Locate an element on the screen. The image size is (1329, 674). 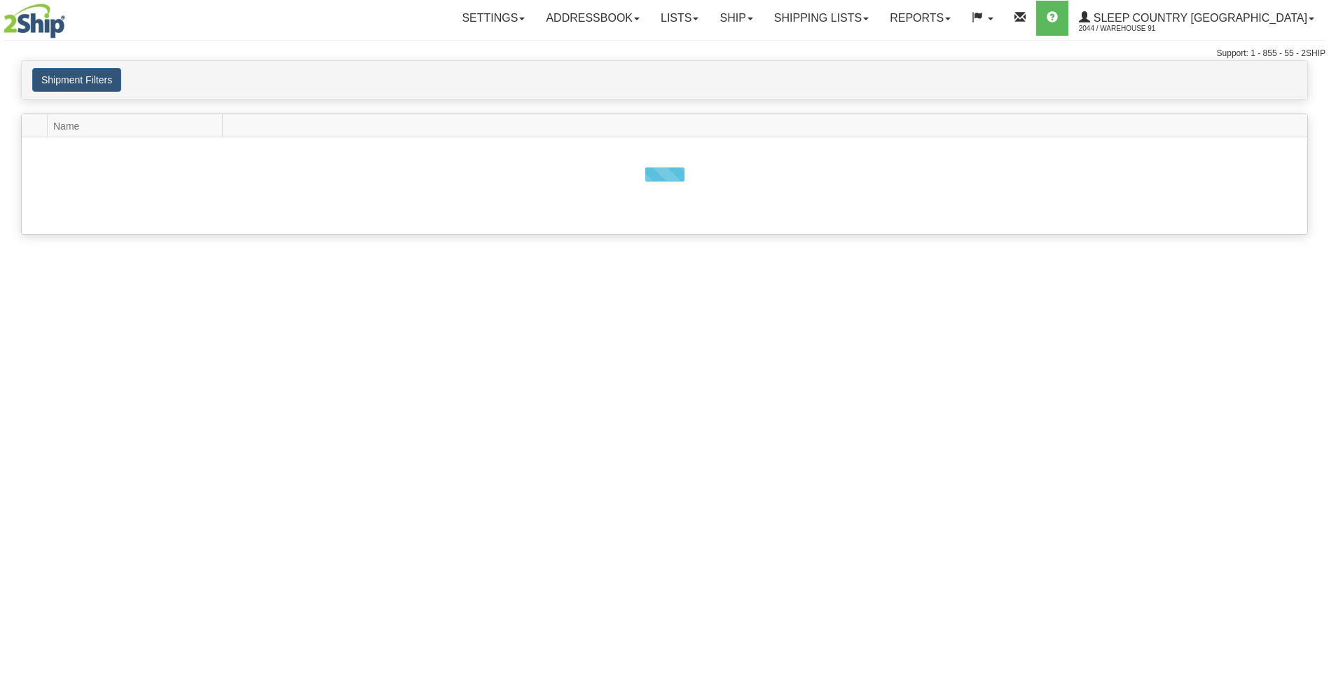
a: Settings is located at coordinates (493, 18).